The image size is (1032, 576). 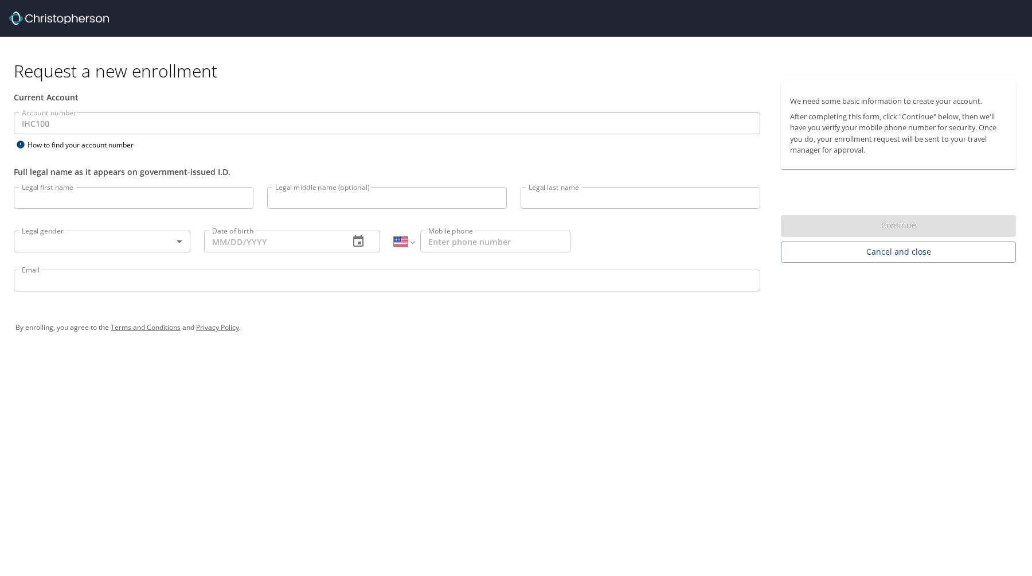 What do you see at coordinates (59, 18) in the screenshot?
I see `img: cbt logo` at bounding box center [59, 18].